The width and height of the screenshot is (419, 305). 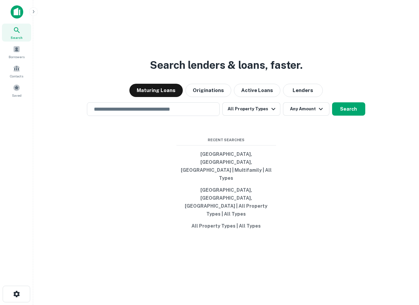 I want to click on button: Lenders, so click(x=303, y=90).